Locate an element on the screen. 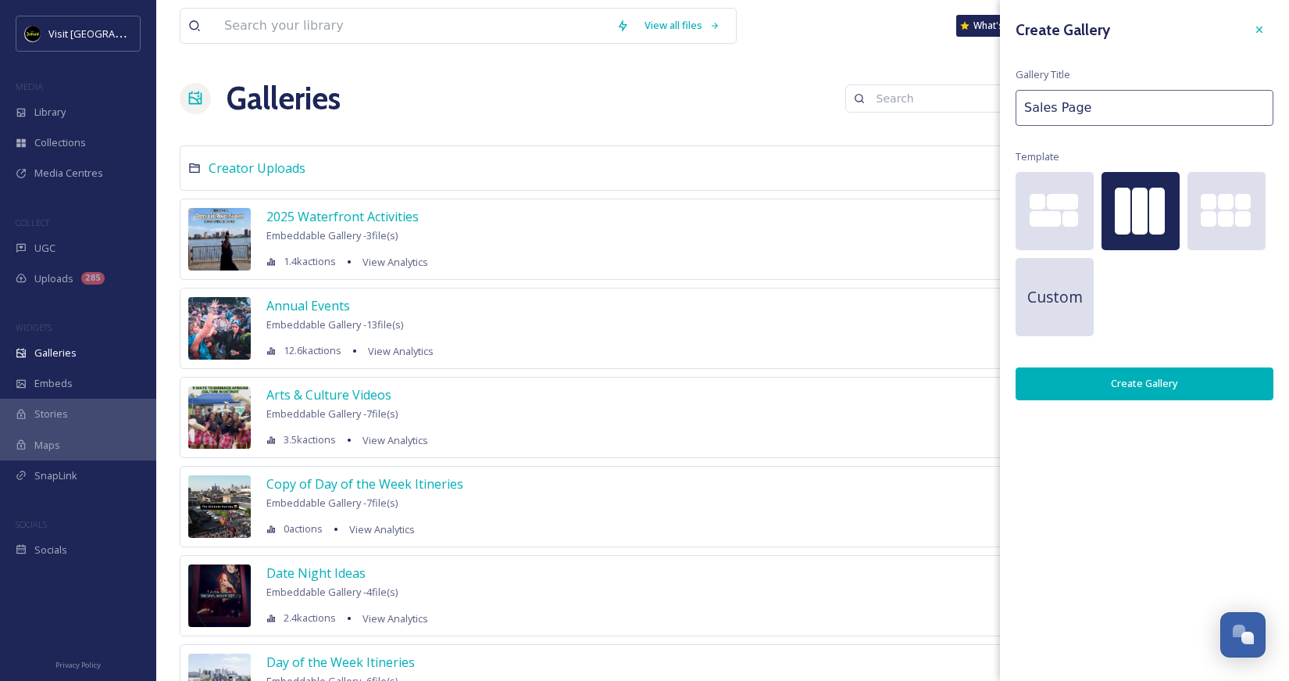  img: 339dd1c9-9c14-4269-b2f8-5380c62a2f67.jpg is located at coordinates (220, 417).